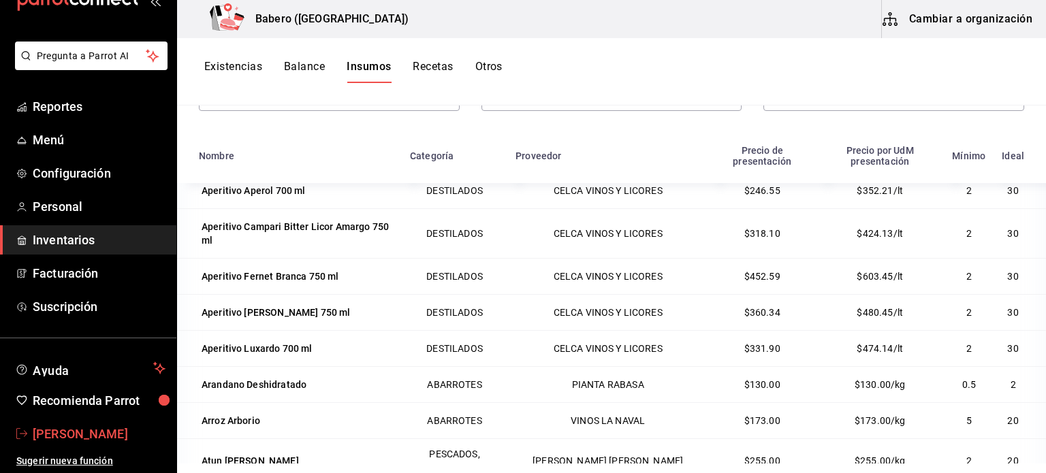 The width and height of the screenshot is (1046, 473). Describe the element at coordinates (762, 461) in the screenshot. I see `span: $255.00` at that location.